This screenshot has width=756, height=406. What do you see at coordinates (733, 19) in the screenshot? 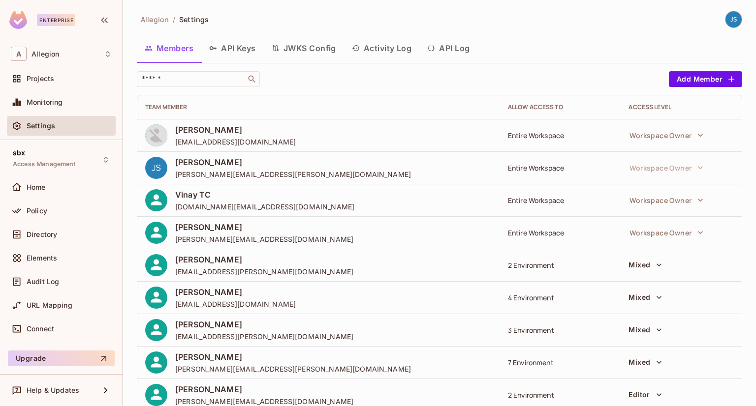
I see `img: Jacob Scheib` at bounding box center [733, 19].